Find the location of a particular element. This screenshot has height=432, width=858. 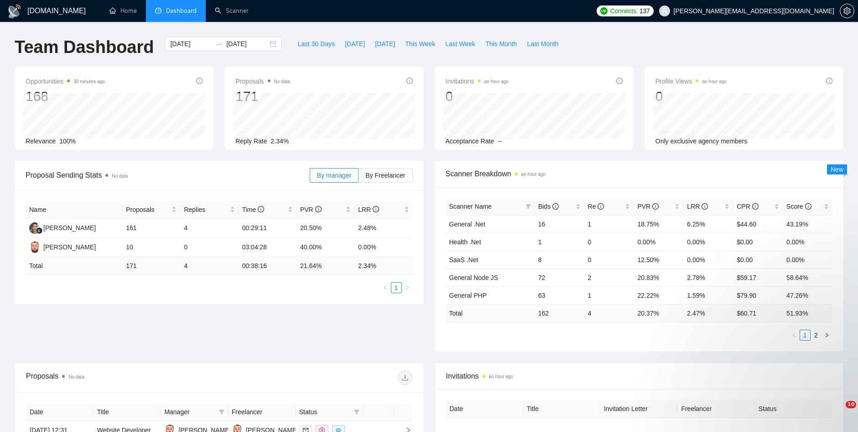

td: 00:38:16 is located at coordinates (267, 266).